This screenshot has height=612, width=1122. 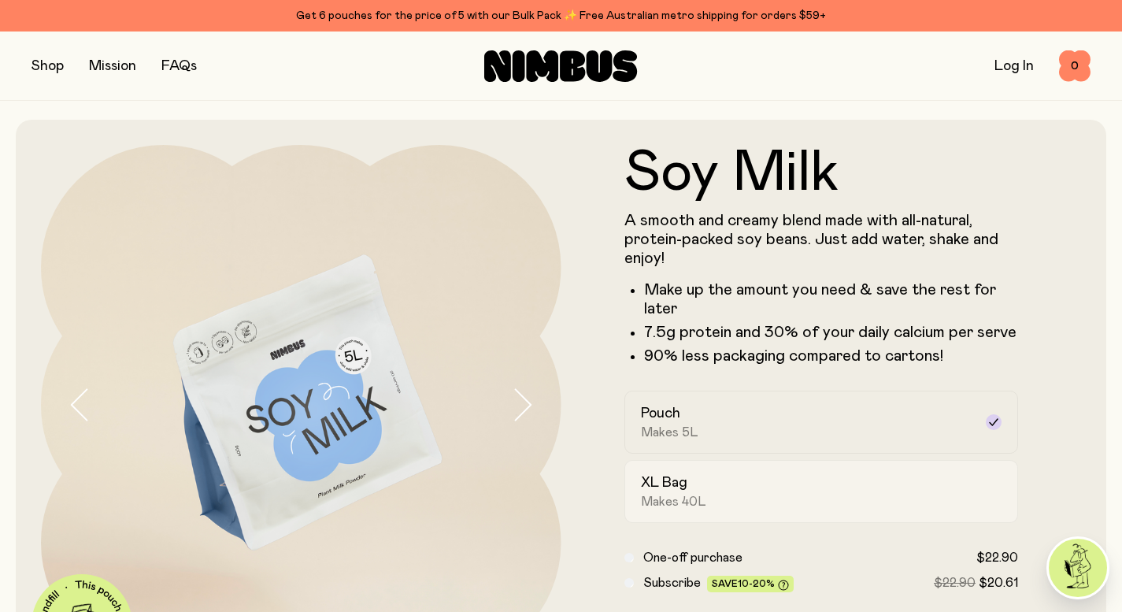 What do you see at coordinates (113, 66) in the screenshot?
I see `a: Mission` at bounding box center [113, 66].